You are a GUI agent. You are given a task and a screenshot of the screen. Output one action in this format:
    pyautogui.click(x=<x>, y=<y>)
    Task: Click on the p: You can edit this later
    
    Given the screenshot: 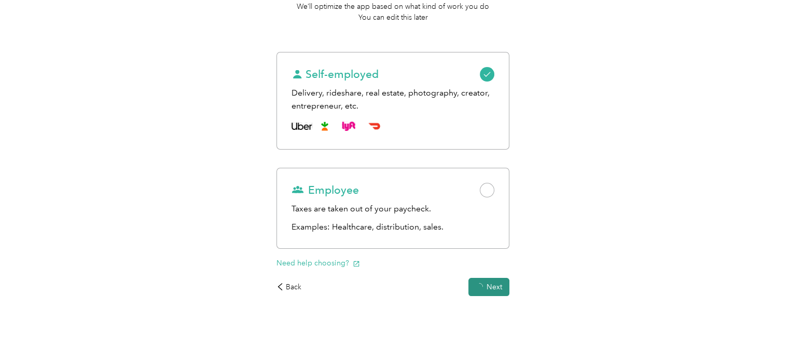 What is the action you would take?
    pyautogui.click(x=393, y=17)
    